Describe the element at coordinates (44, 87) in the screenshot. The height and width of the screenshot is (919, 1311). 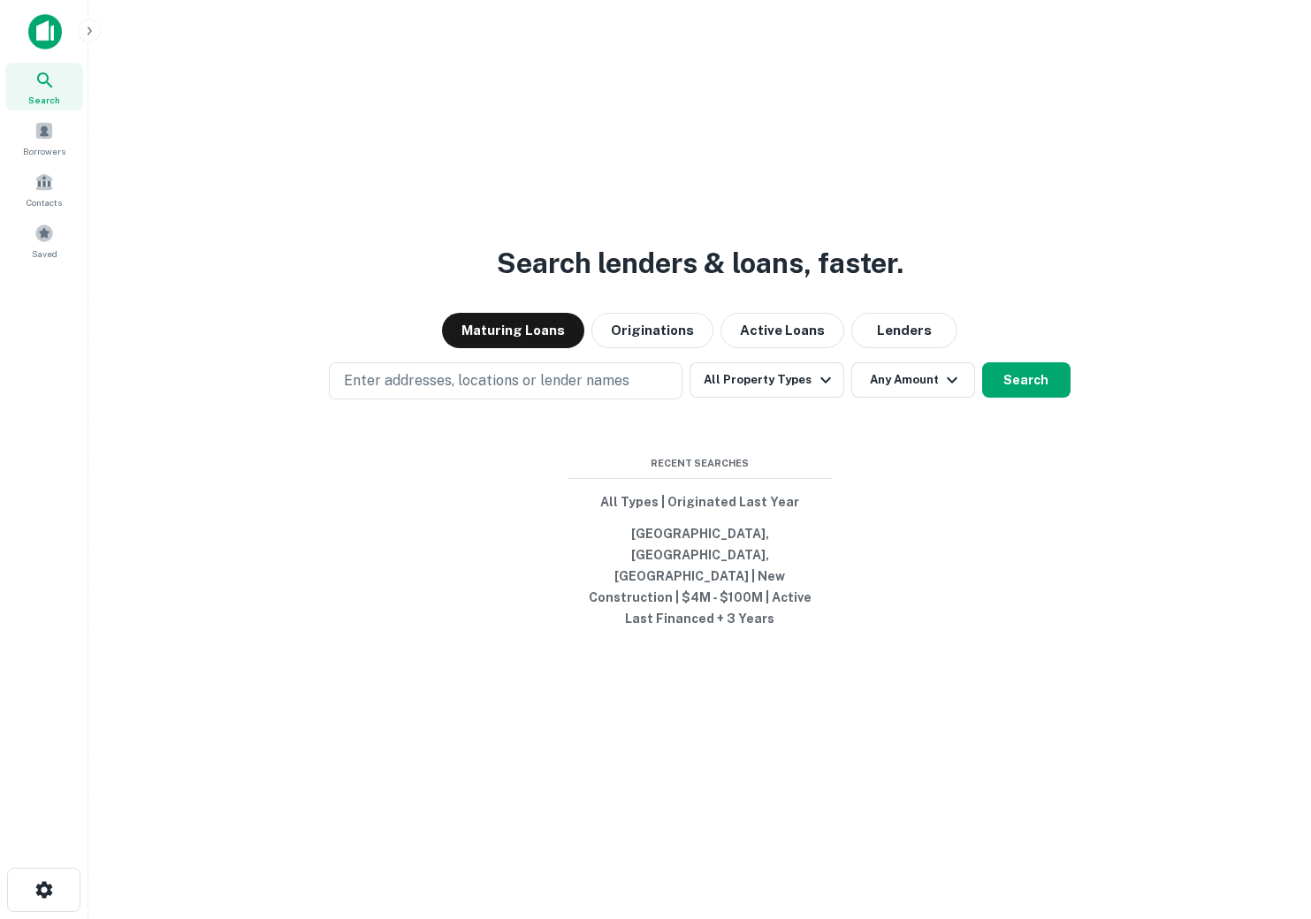
I see `a: Search` at that location.